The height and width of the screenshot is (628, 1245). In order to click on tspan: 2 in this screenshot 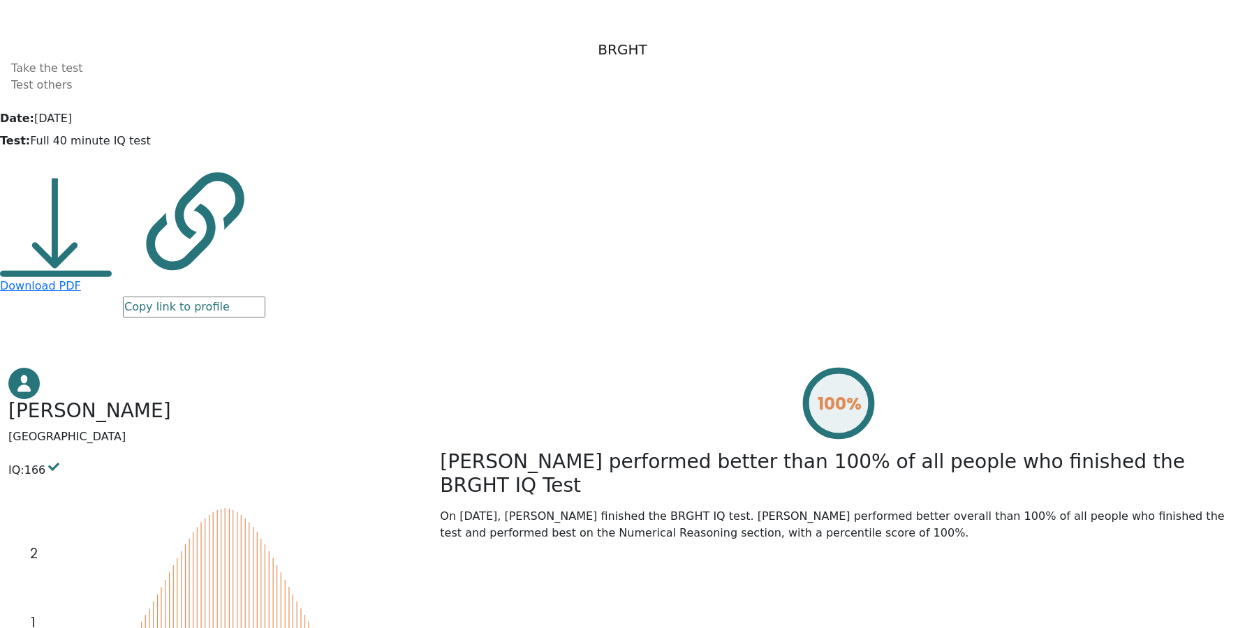, I will do `click(34, 554)`.